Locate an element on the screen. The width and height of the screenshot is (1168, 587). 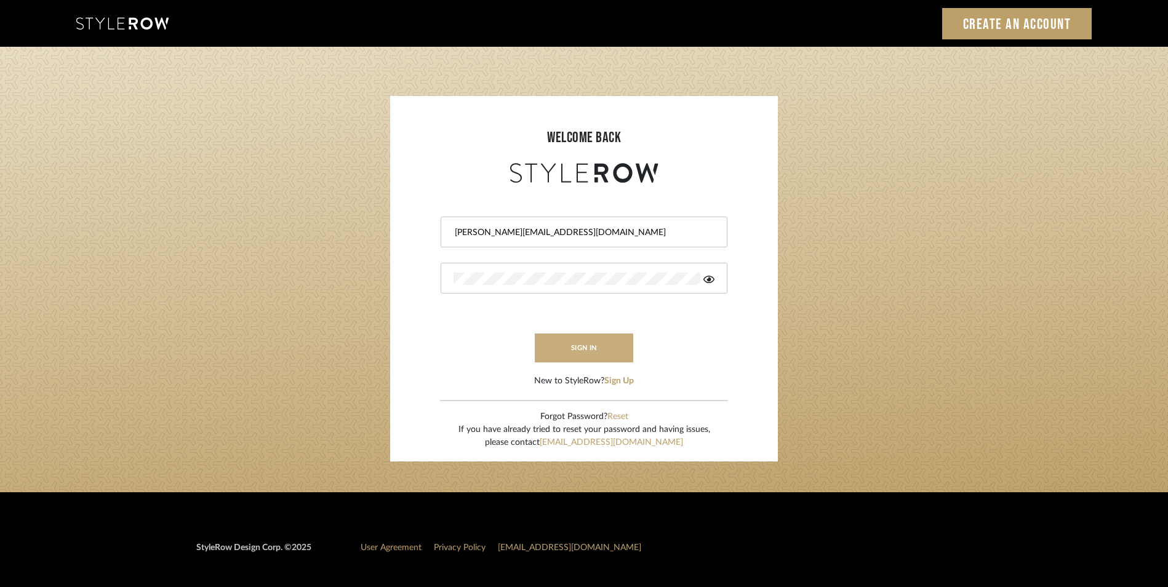
a: Privacy Policy is located at coordinates (460, 547).